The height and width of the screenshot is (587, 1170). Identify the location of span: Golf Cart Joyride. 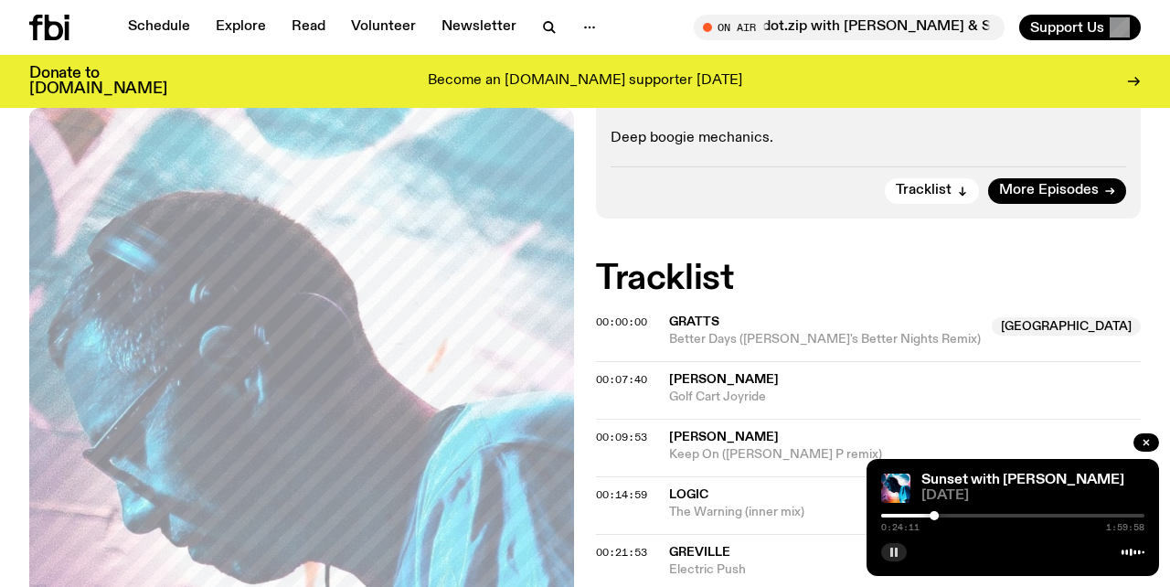
(905, 397).